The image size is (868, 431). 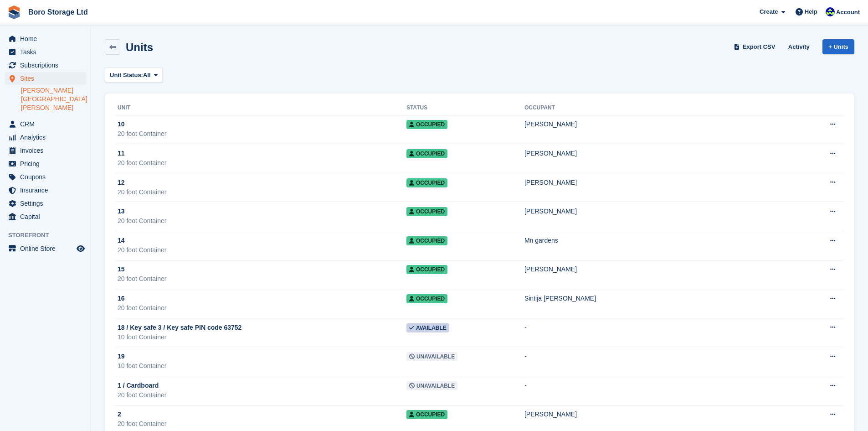 What do you see at coordinates (47, 137) in the screenshot?
I see `span: Analytics` at bounding box center [47, 137].